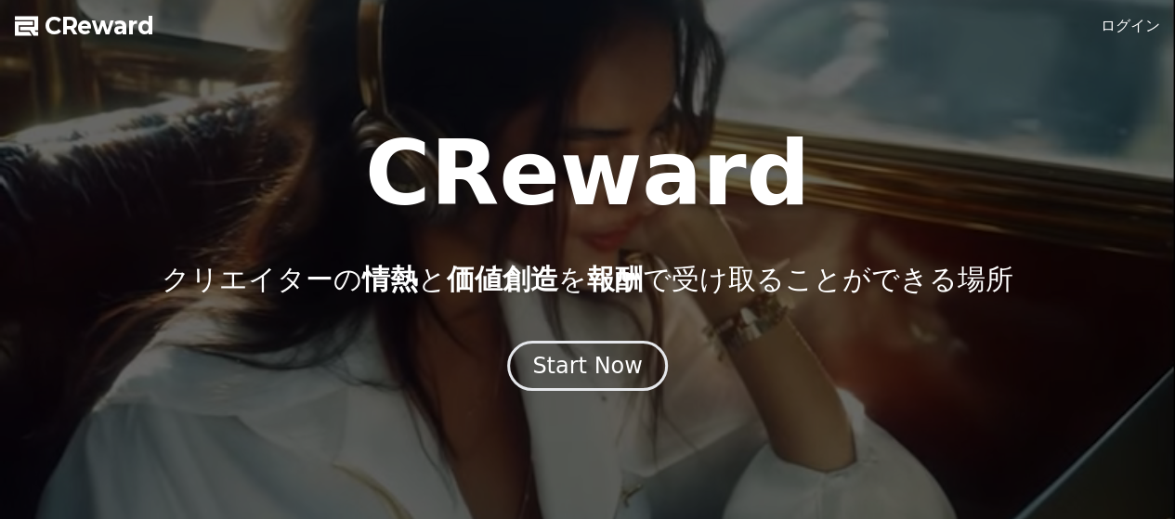 The width and height of the screenshot is (1175, 519). Describe the element at coordinates (85, 26) in the screenshot. I see `a: CReward` at that location.